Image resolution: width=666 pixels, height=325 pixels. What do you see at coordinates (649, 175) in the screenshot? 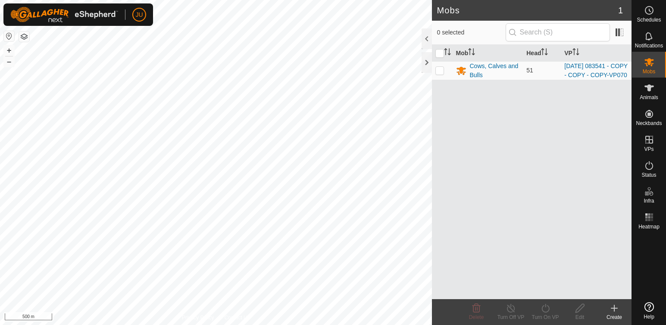
I see `span: Status` at bounding box center [649, 175].